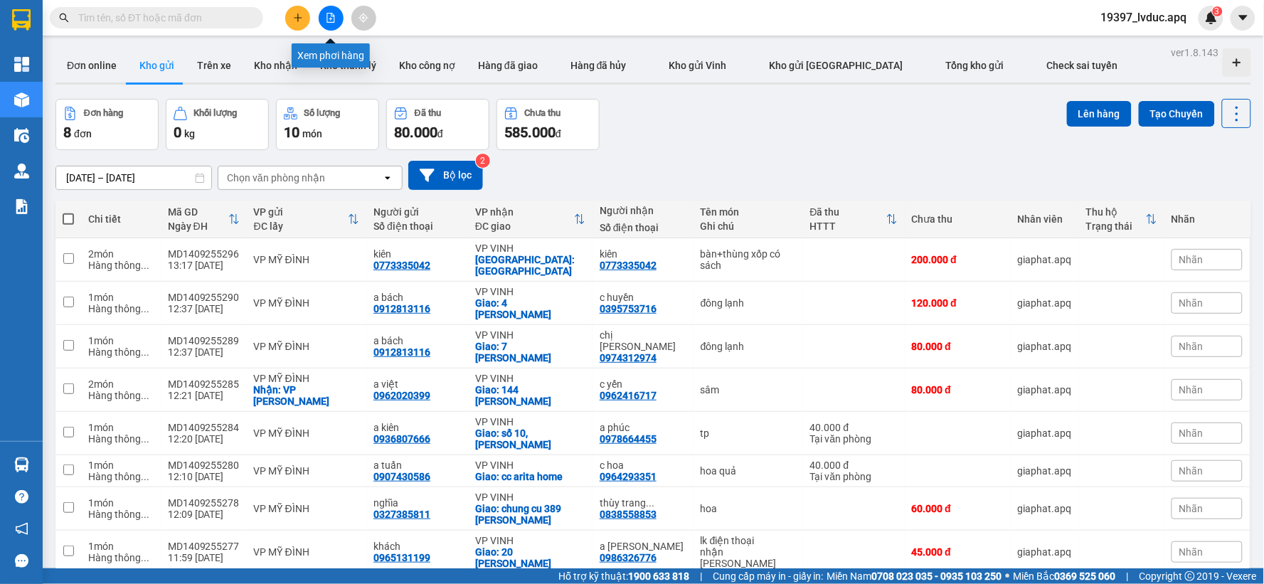 The height and width of the screenshot is (584, 1264). Describe the element at coordinates (748, 390) in the screenshot. I see `div: sâm` at that location.